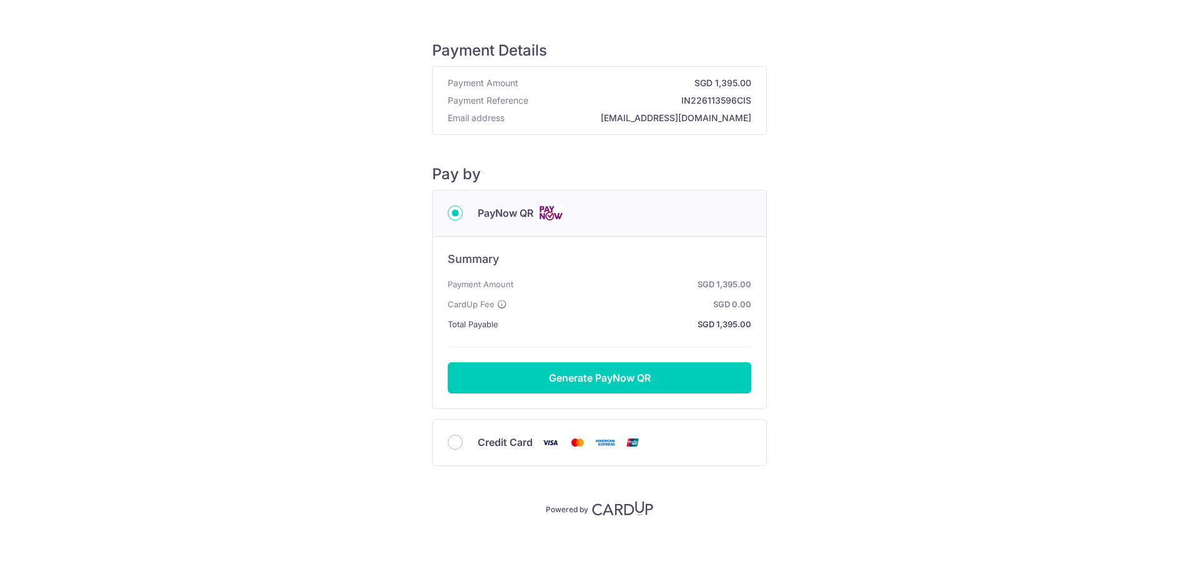 The height and width of the screenshot is (569, 1199). What do you see at coordinates (599, 174) in the screenshot?
I see `h5: Pay by` at bounding box center [599, 174].